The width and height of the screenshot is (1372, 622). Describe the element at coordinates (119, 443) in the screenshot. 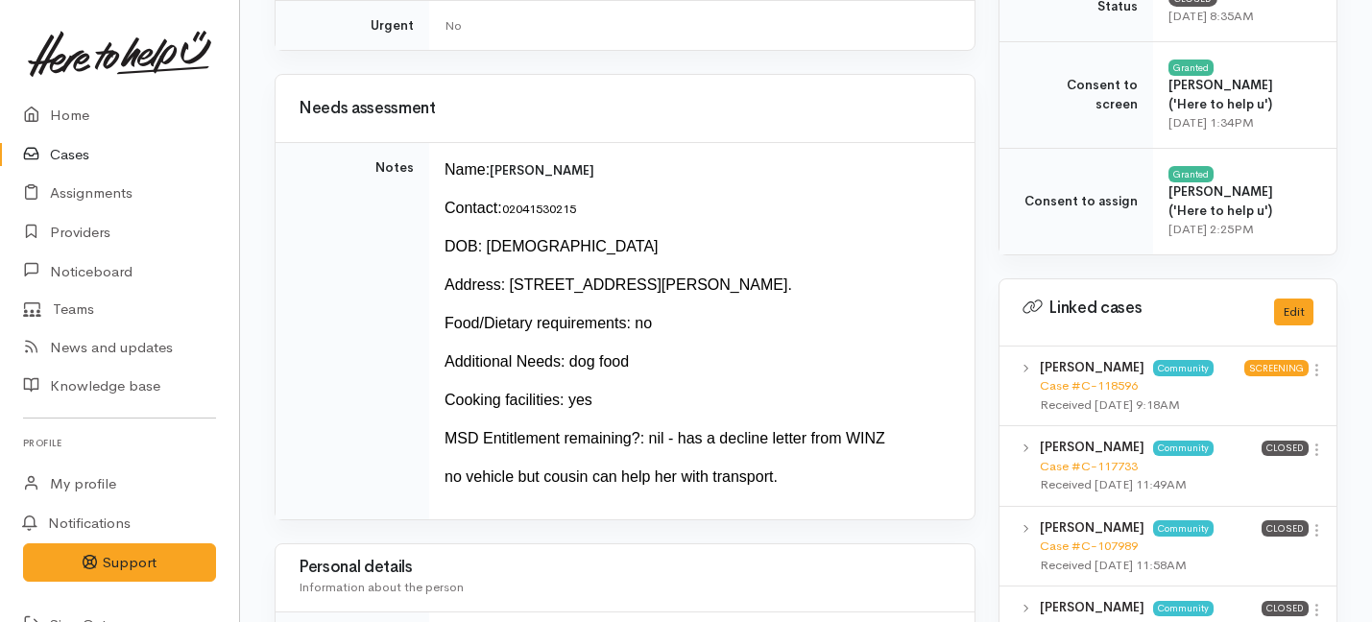

I see `h6: Profile` at that location.